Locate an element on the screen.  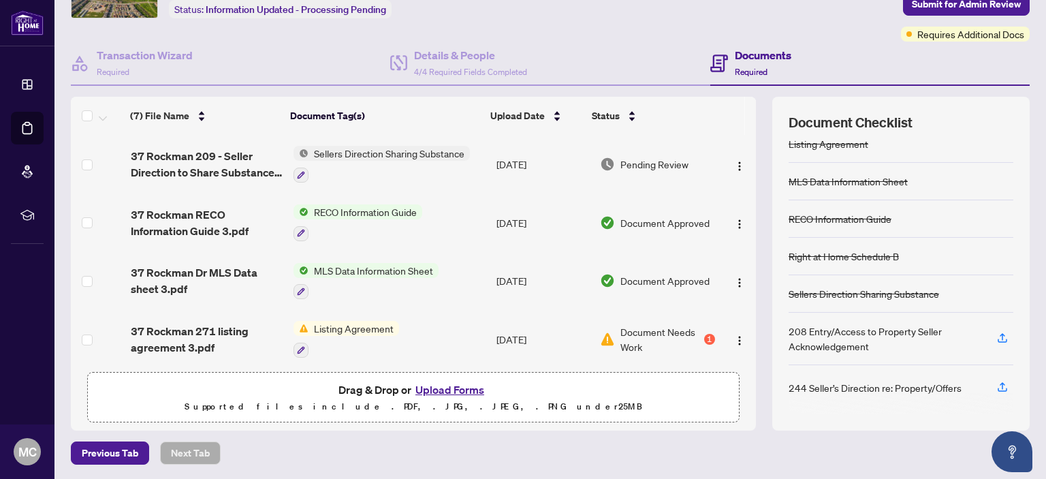
span: MC is located at coordinates (27, 451).